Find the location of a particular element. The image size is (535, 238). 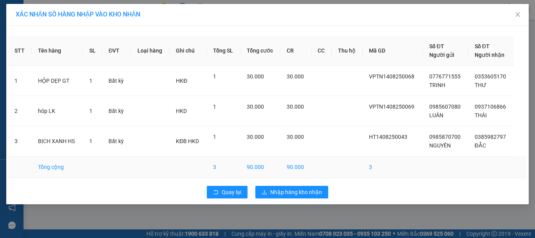

th: ĐVT is located at coordinates (117, 51).